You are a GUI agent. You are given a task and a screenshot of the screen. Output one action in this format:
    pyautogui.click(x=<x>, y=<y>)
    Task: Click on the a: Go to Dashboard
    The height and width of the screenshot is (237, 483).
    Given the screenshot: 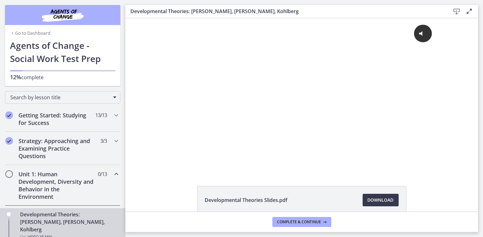 What is the action you would take?
    pyautogui.click(x=30, y=33)
    